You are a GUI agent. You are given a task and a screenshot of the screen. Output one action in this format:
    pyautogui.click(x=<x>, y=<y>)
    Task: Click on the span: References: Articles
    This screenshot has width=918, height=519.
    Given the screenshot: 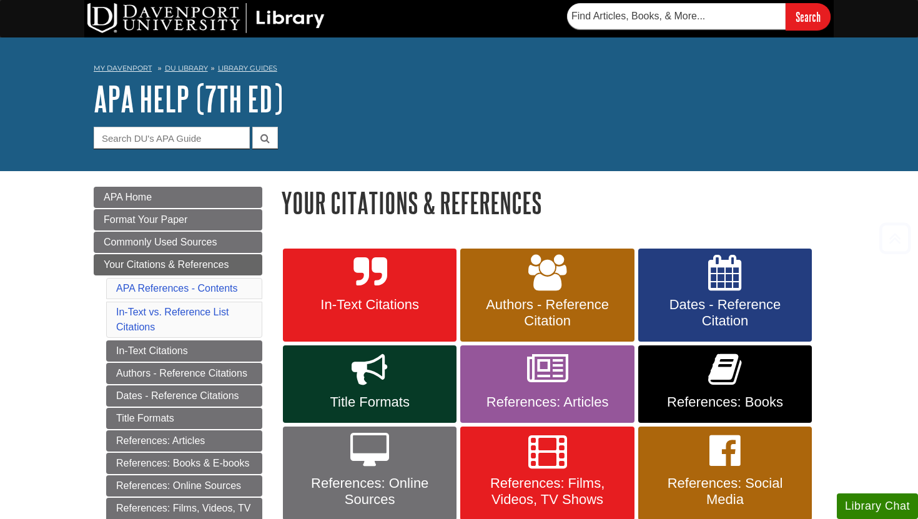 What is the action you would take?
    pyautogui.click(x=547, y=402)
    